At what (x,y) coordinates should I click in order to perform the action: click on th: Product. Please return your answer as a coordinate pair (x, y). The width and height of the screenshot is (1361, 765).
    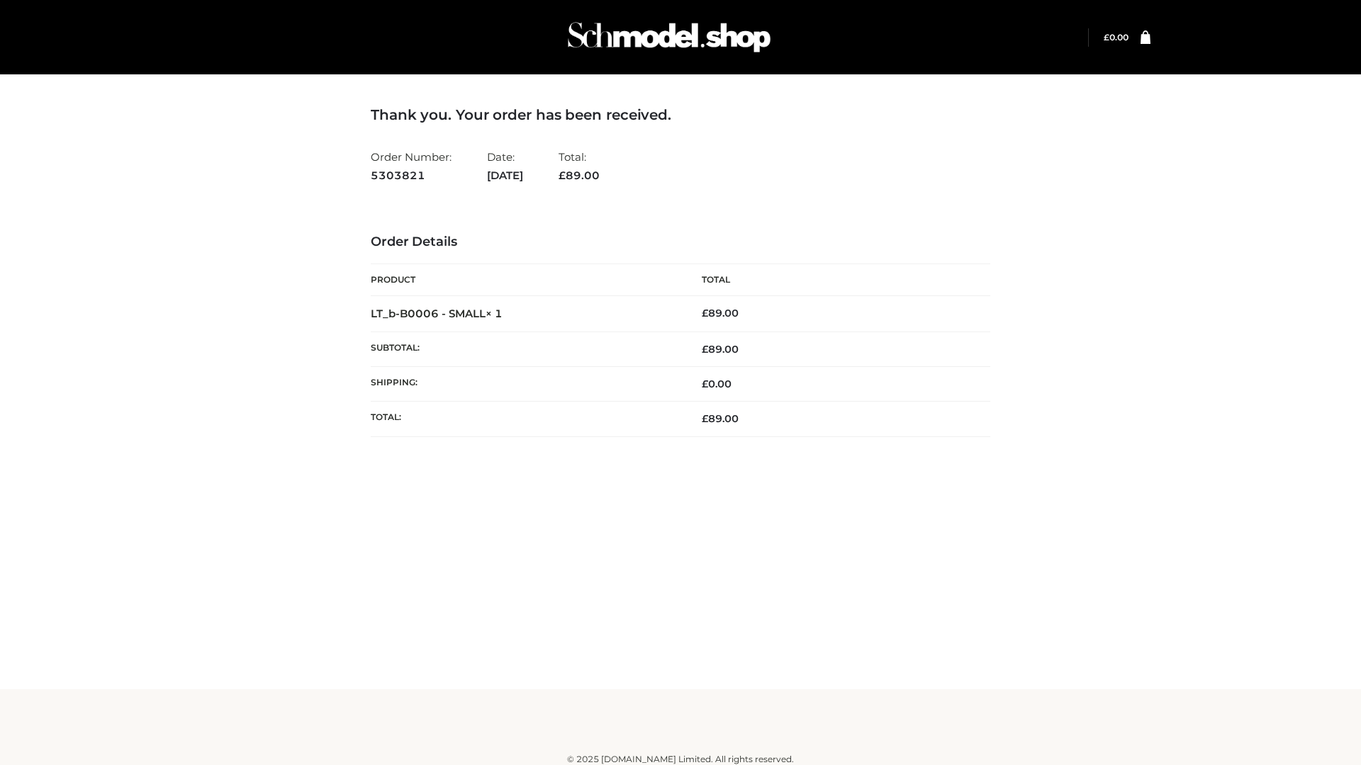
    Looking at the image, I should click on (525, 280).